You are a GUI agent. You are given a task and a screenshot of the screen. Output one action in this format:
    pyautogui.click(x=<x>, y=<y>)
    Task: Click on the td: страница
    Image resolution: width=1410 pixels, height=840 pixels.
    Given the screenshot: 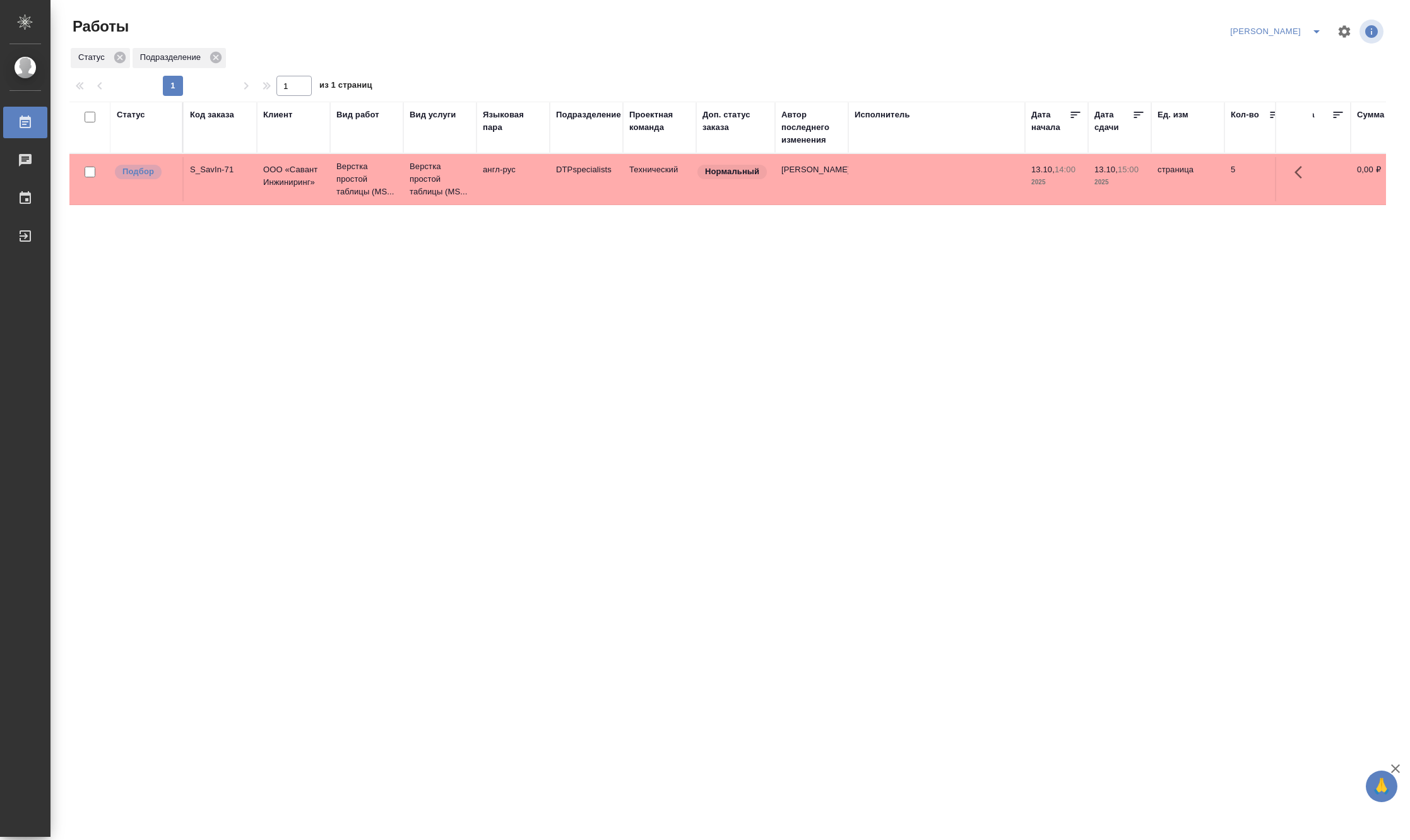 What is the action you would take?
    pyautogui.click(x=1188, y=179)
    